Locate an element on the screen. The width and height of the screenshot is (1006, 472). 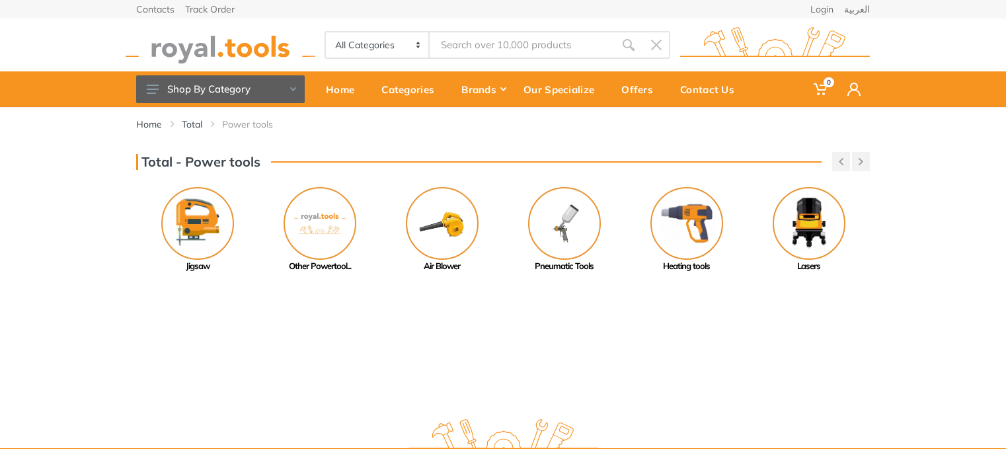
a: Categories is located at coordinates (412, 89).